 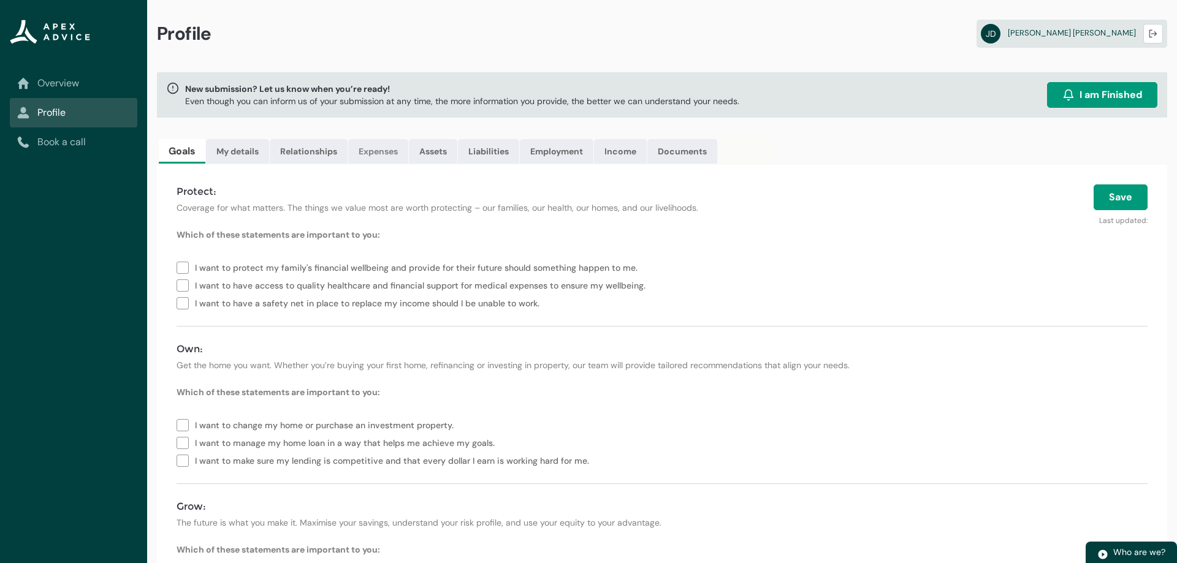 What do you see at coordinates (682, 151) in the screenshot?
I see `a: Documents` at bounding box center [682, 151].